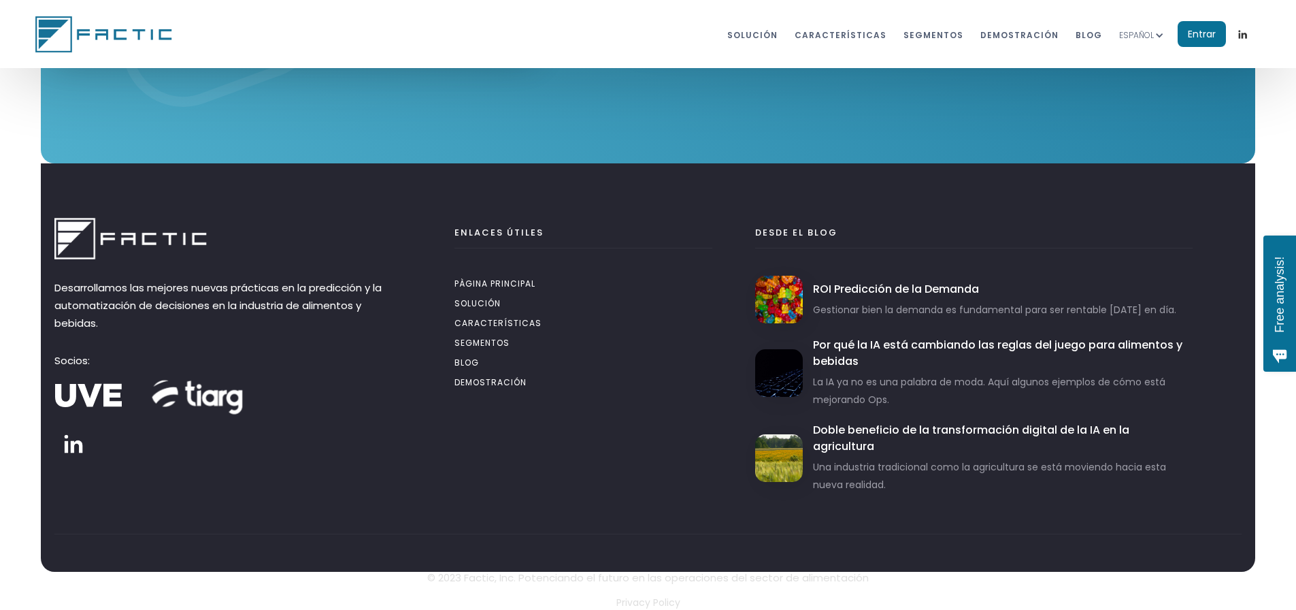  What do you see at coordinates (974, 236) in the screenshot?
I see `h4: desde el blog` at bounding box center [974, 236].